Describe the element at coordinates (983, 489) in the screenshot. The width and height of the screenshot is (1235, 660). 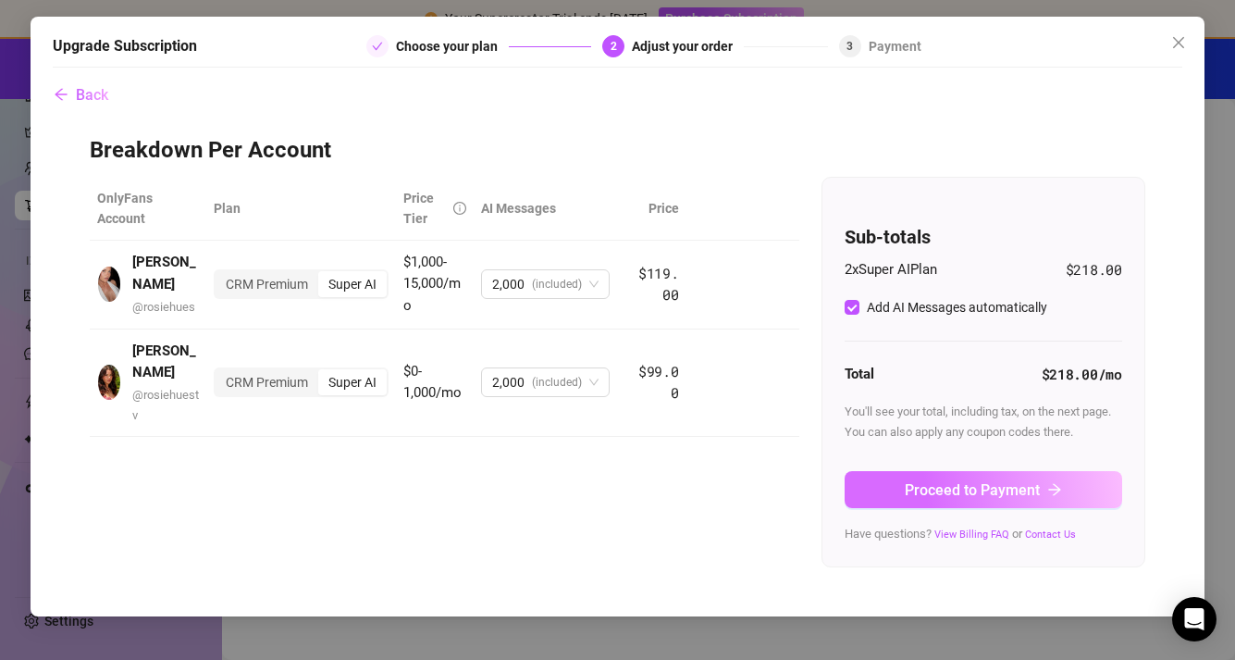
I see `button: Proceed to Paymentarrow-right` at that location.